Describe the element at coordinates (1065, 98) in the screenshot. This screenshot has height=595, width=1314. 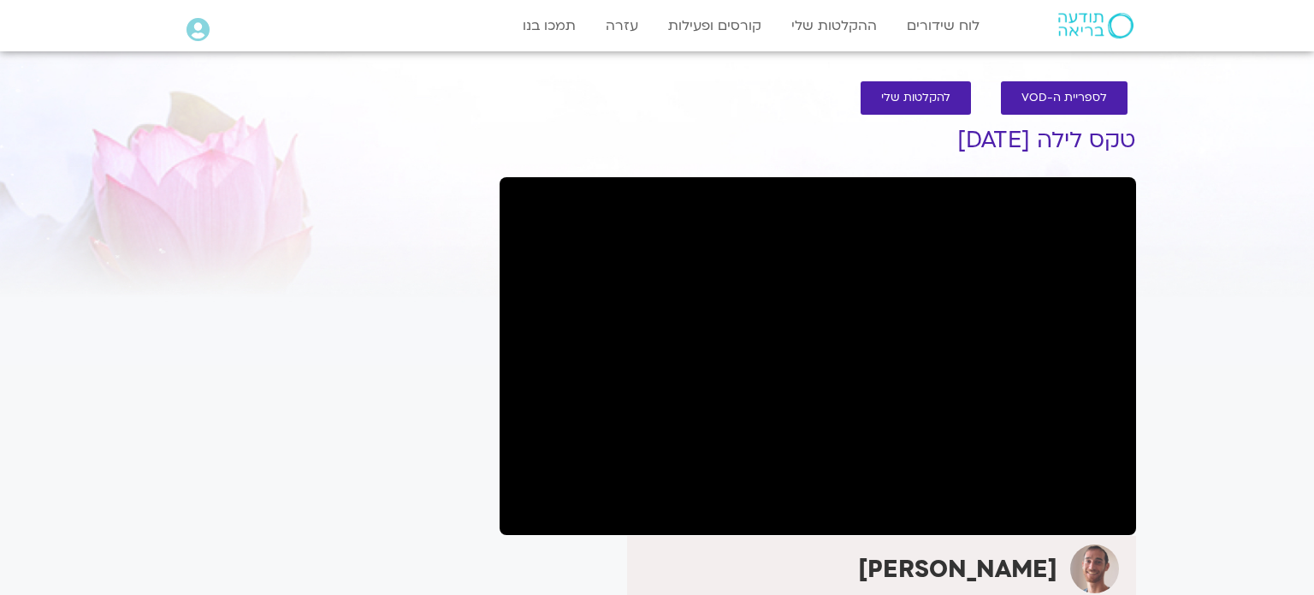
I see `a: לספריית ה-VOD` at that location.